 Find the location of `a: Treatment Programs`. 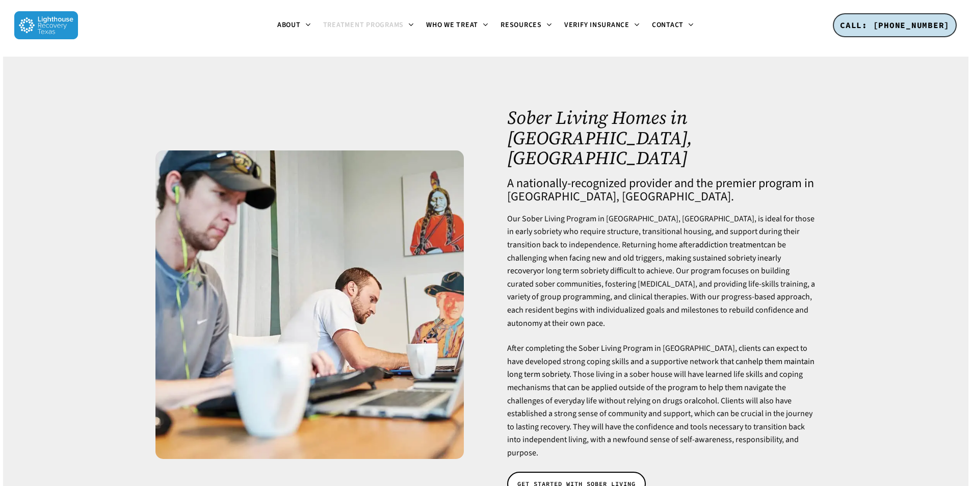

a: Treatment Programs is located at coordinates (369, 25).